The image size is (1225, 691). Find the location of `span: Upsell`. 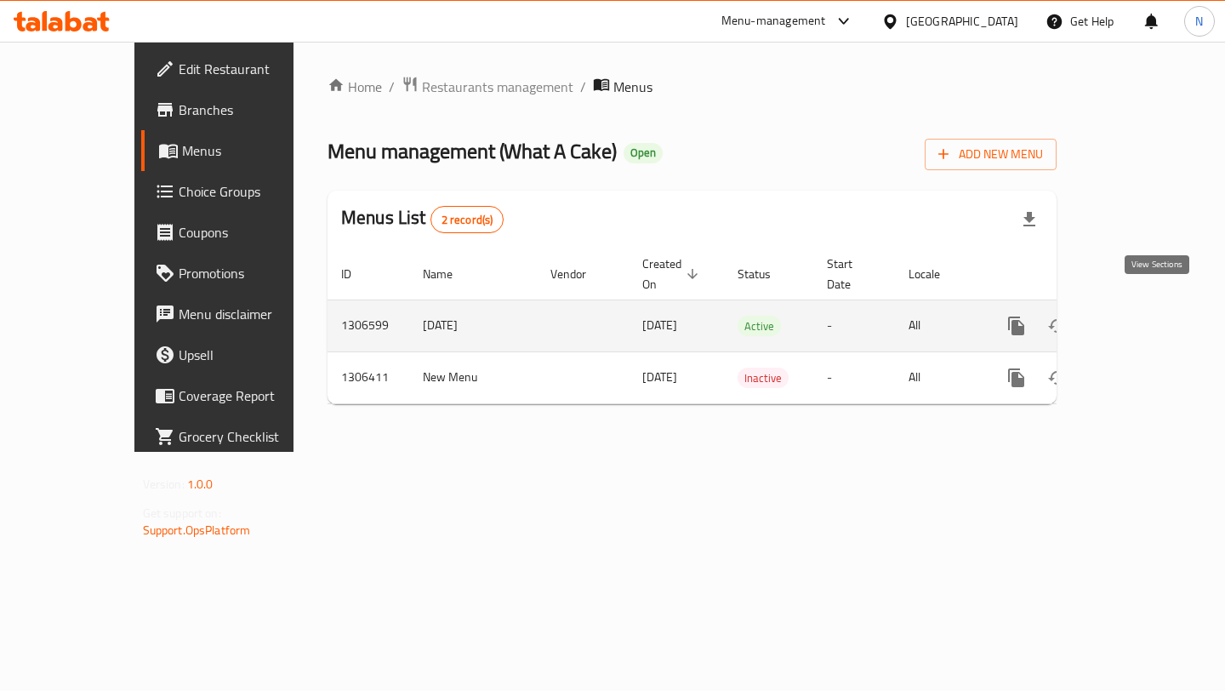

span: Upsell is located at coordinates (252, 355).